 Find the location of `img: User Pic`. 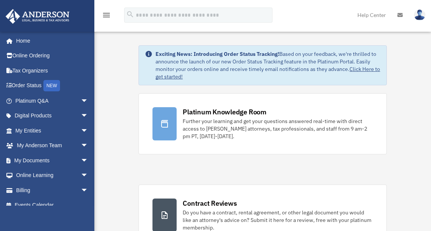

img: User Pic is located at coordinates (420, 15).